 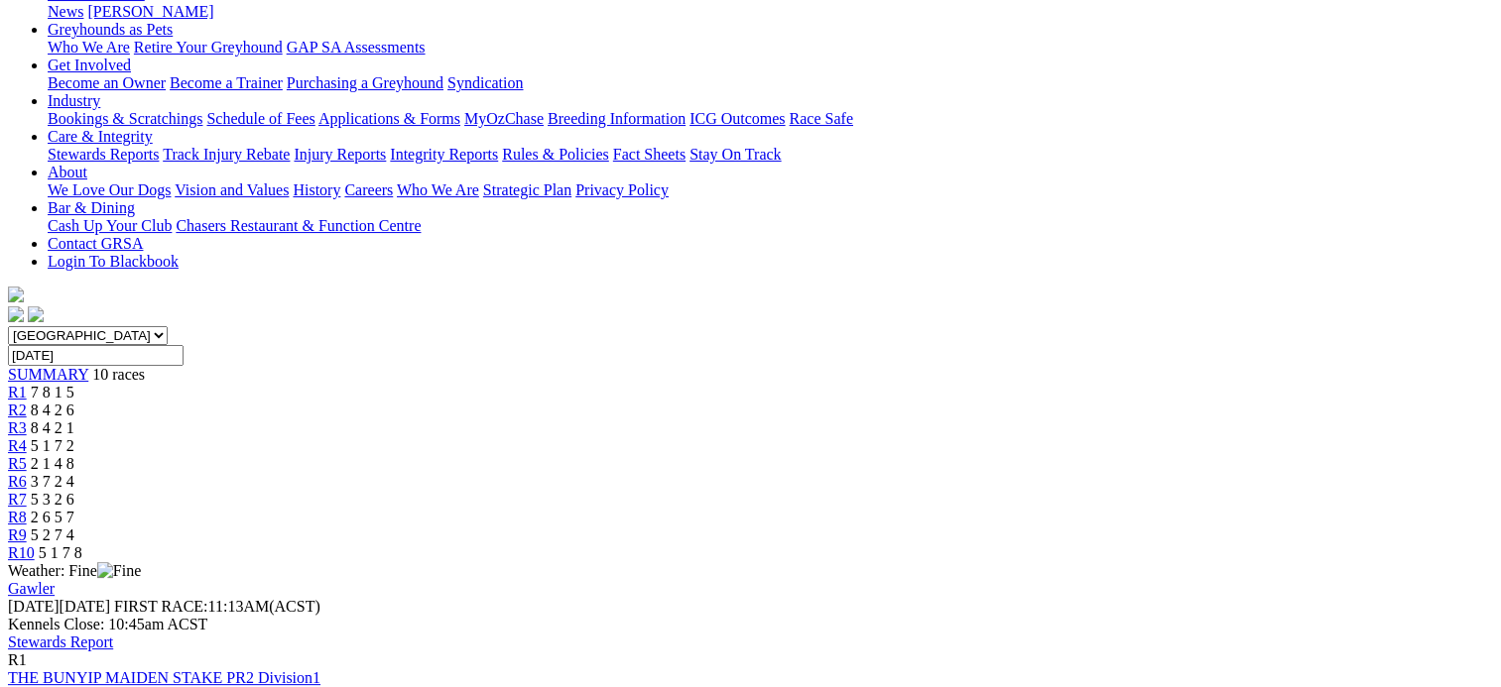 I want to click on span: R5, so click(x=17, y=463).